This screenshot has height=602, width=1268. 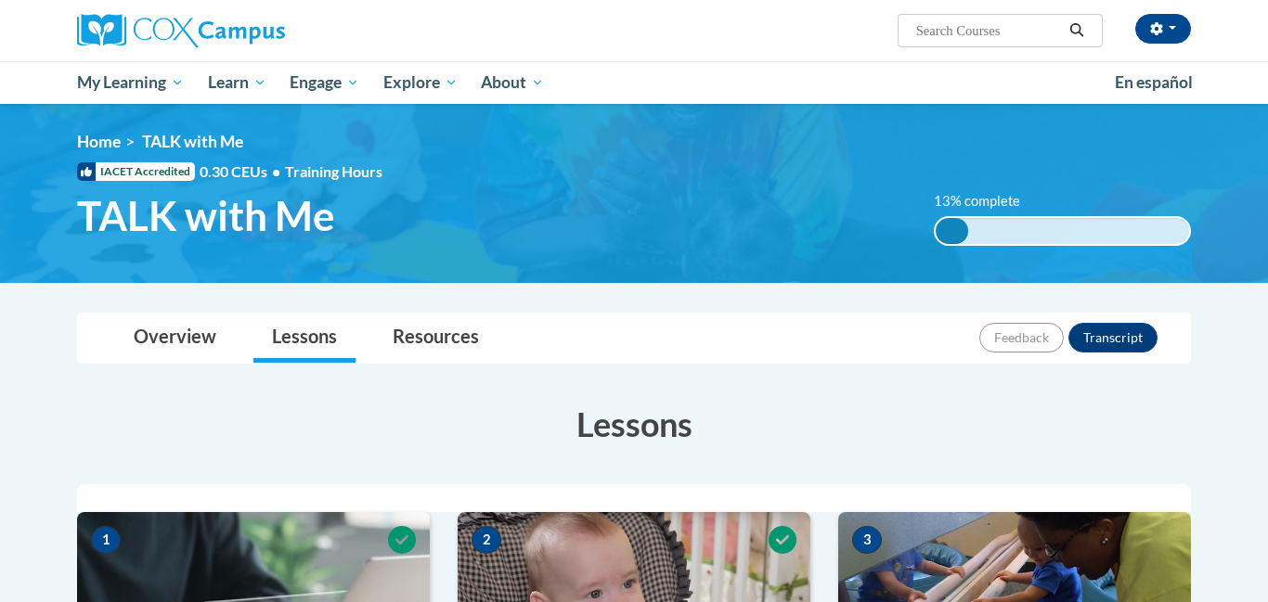 What do you see at coordinates (333, 171) in the screenshot?
I see `span: Training Hours` at bounding box center [333, 171].